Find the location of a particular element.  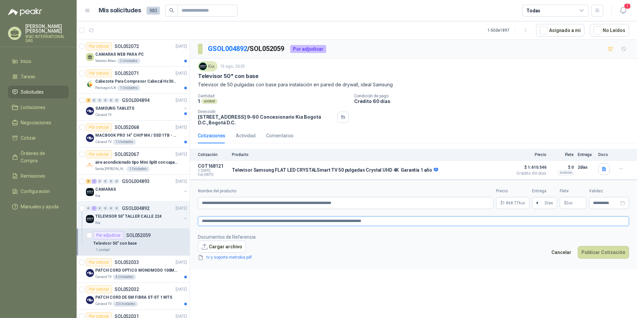

p: SAMSUNG TABLETS is located at coordinates (115, 108).